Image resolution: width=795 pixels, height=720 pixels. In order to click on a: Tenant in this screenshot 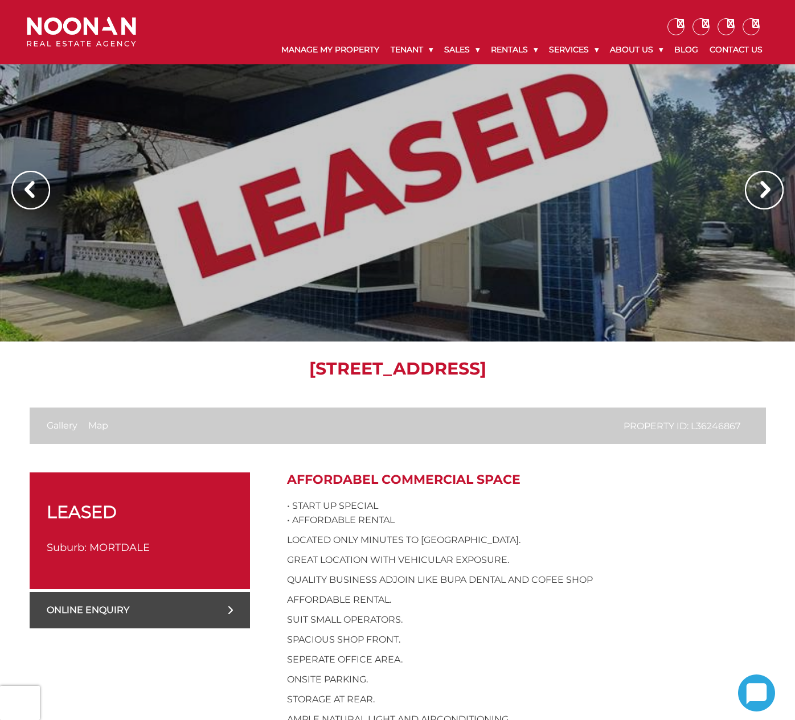, I will do `click(412, 50)`.